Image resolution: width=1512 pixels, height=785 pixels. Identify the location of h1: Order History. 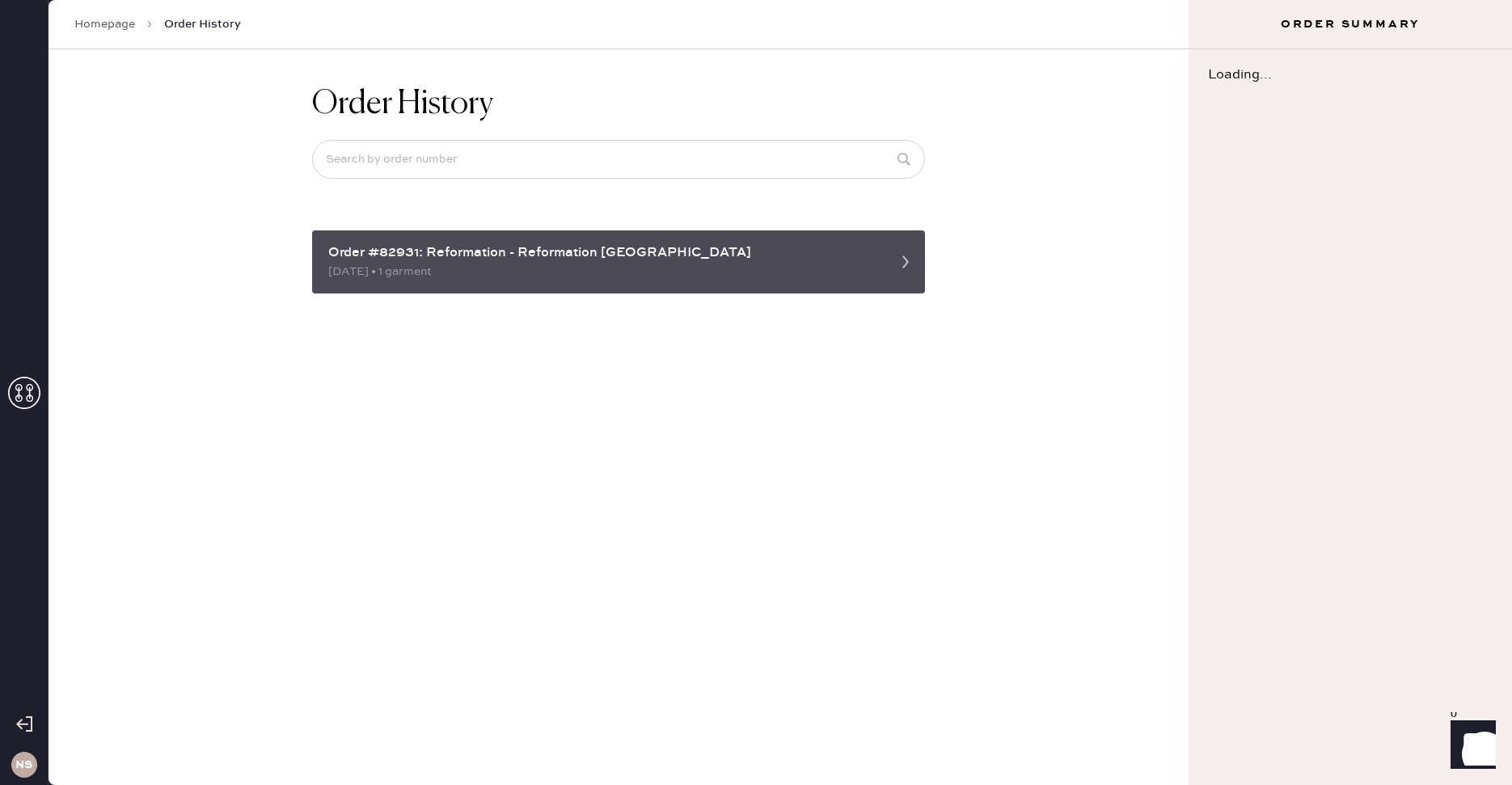
(403, 104).